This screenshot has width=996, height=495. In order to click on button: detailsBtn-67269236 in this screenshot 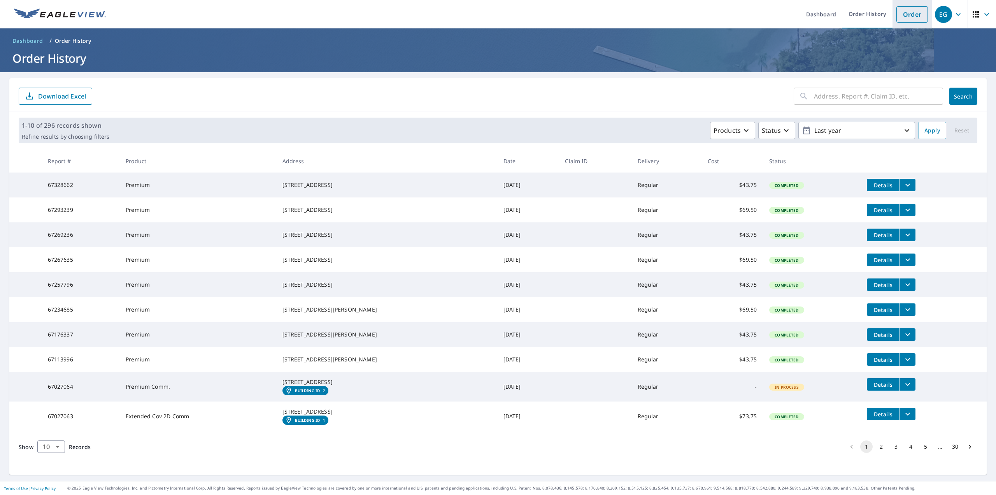, I will do `click(883, 235)`.